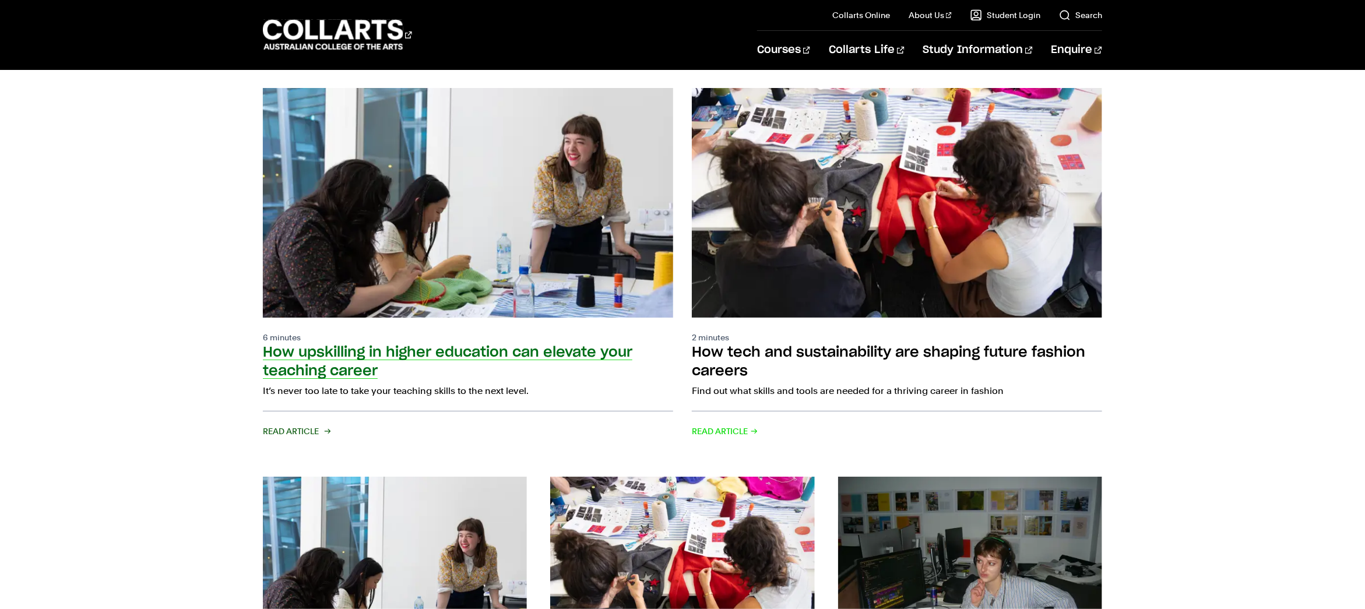 The height and width of the screenshot is (609, 1365). What do you see at coordinates (897, 391) in the screenshot?
I see `p: Find out what skills and tools are needed for a thriving career in fashion` at bounding box center [897, 391].